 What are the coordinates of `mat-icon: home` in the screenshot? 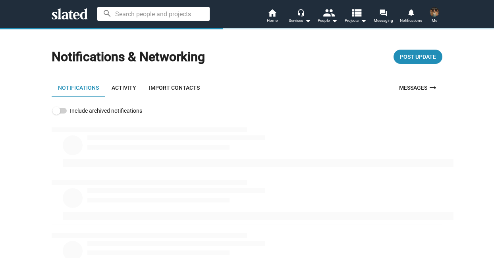 It's located at (272, 13).